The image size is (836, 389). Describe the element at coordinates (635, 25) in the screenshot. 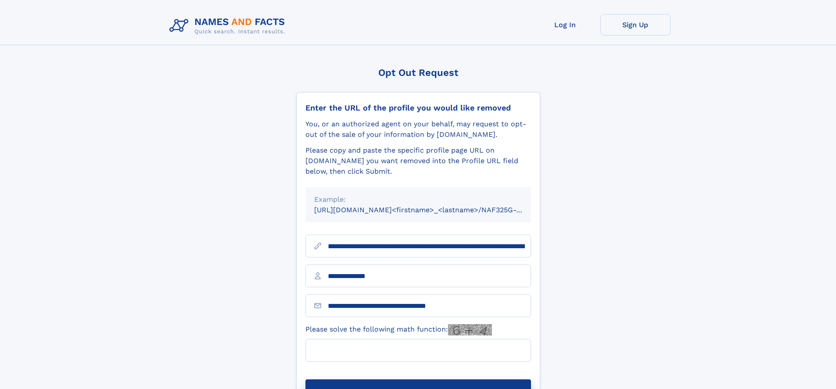

I see `a: Sign Up` at that location.